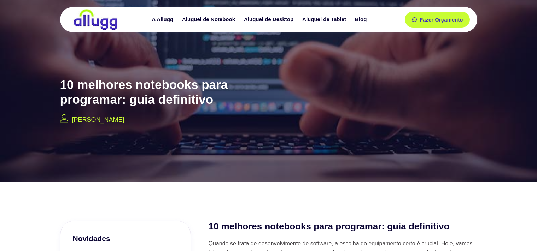 Image resolution: width=537 pixels, height=251 pixels. What do you see at coordinates (325, 19) in the screenshot?
I see `a: Aluguel de Tablet` at bounding box center [325, 19].